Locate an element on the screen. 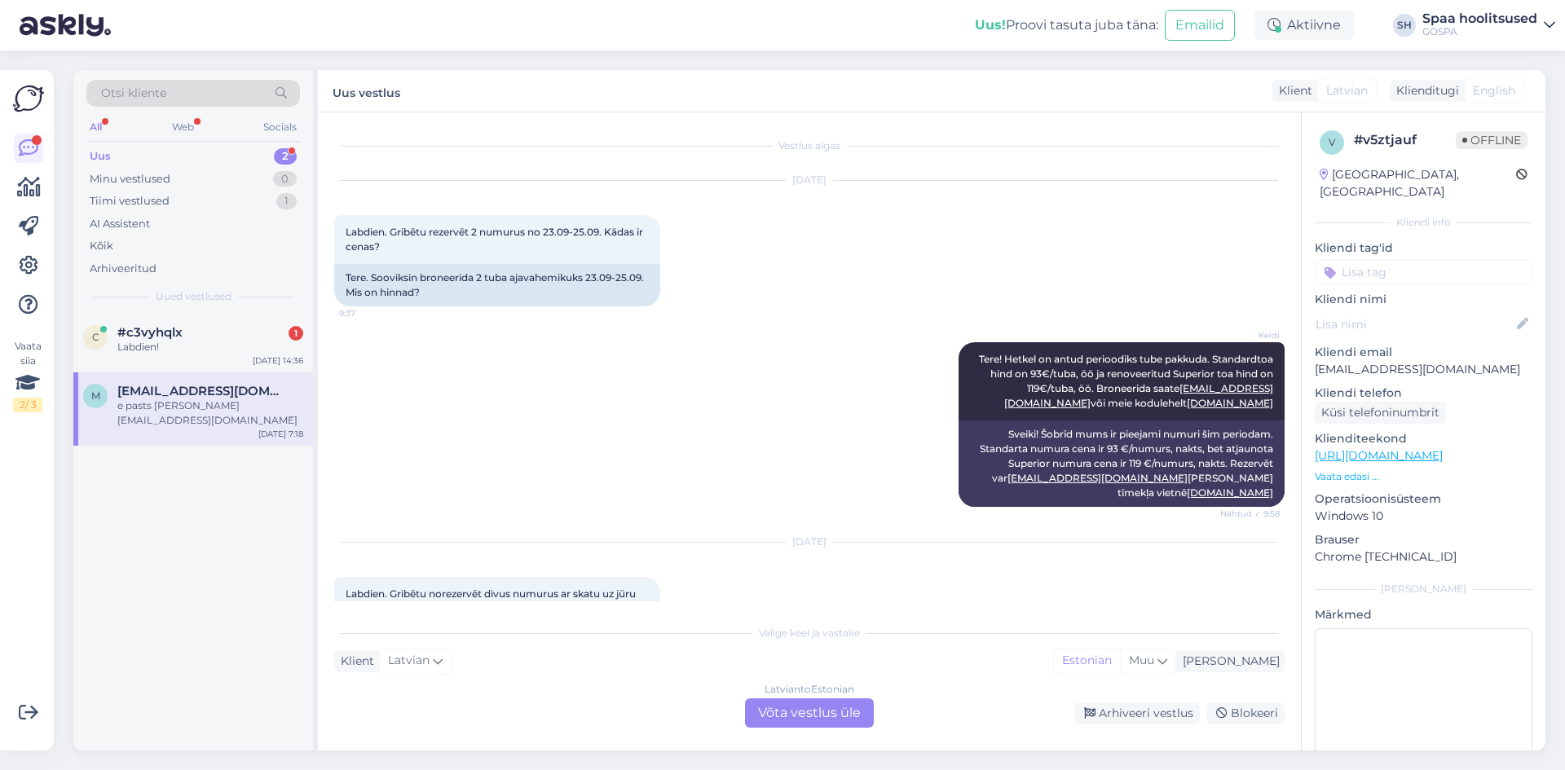 The image size is (1565, 770). div: Minu vestlused is located at coordinates (130, 179).